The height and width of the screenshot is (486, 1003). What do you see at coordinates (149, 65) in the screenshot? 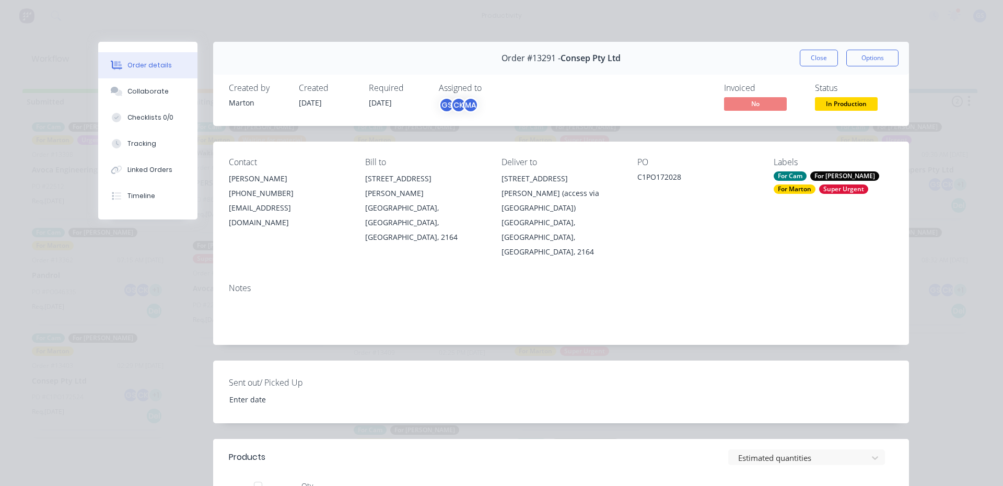
I see `div: Order details` at bounding box center [149, 65].